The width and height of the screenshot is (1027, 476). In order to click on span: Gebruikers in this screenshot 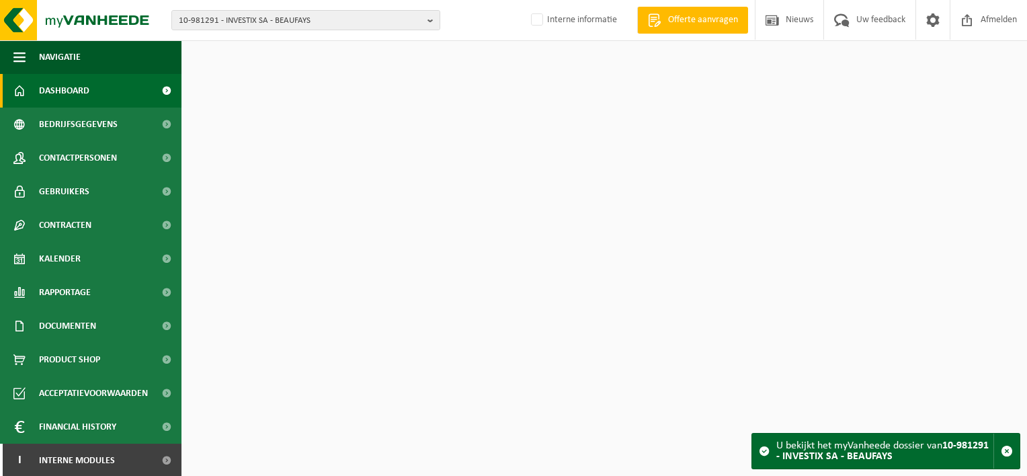, I will do `click(64, 191)`.